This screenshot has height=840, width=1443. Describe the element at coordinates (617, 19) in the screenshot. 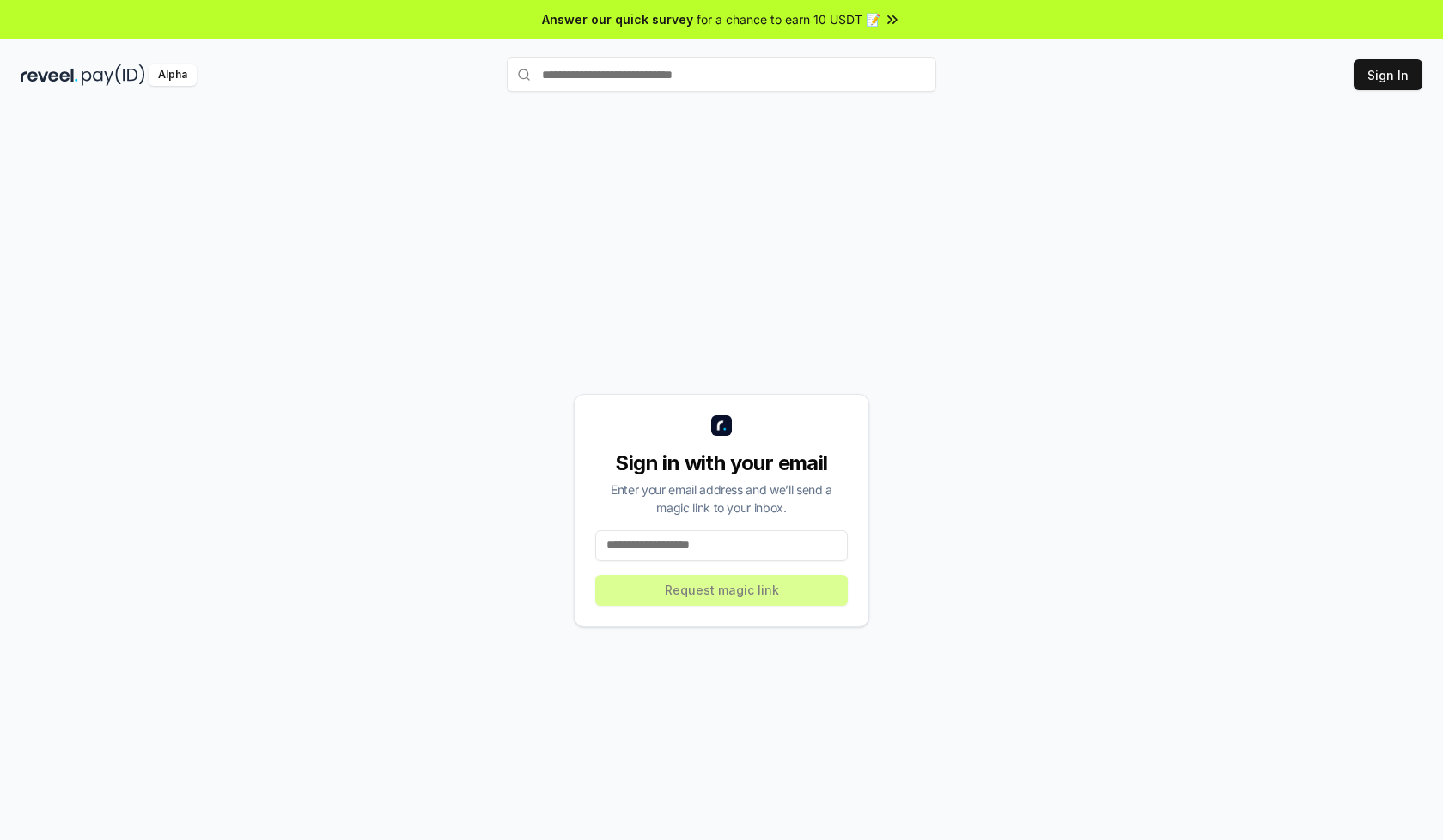

I see `span: Answer our quick survey` at that location.